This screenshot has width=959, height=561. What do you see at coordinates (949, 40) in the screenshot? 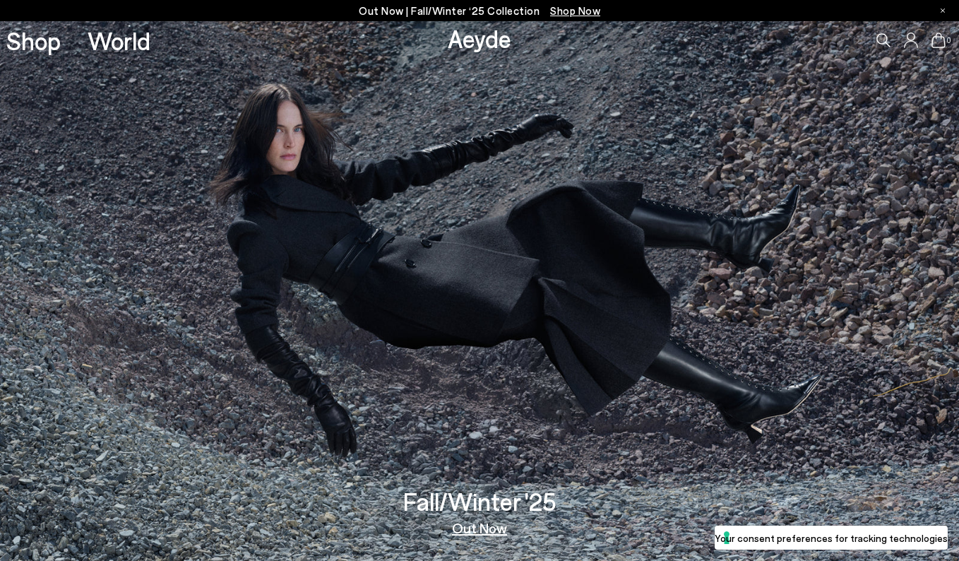
I see `span: 0` at bounding box center [949, 40].